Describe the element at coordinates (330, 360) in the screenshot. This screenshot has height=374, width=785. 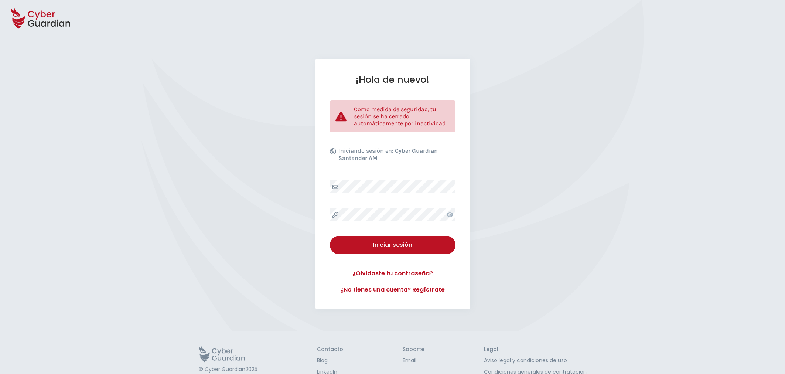
I see `a: Blog` at that location.